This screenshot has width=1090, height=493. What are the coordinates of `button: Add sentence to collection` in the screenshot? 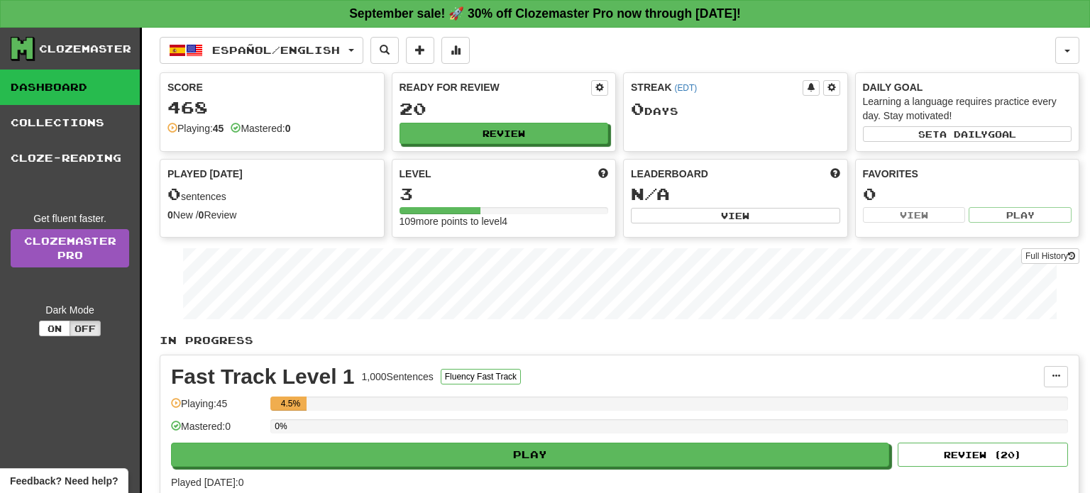 It's located at (420, 50).